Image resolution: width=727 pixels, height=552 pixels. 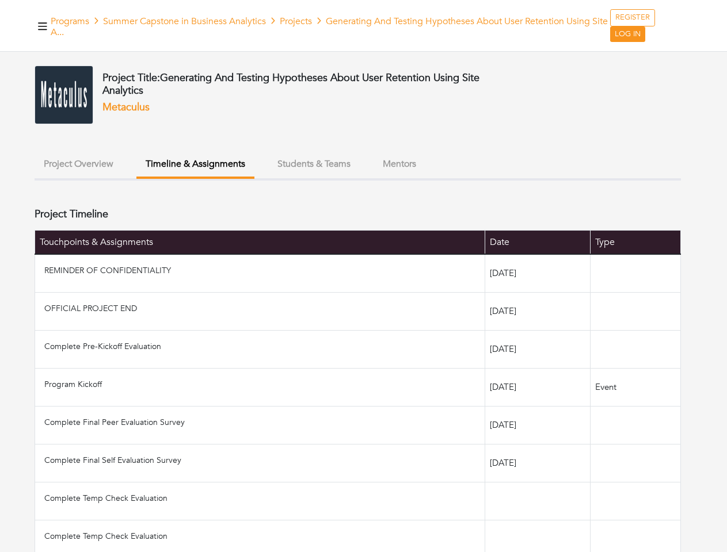 I want to click on img: download-1.png, so click(x=64, y=95).